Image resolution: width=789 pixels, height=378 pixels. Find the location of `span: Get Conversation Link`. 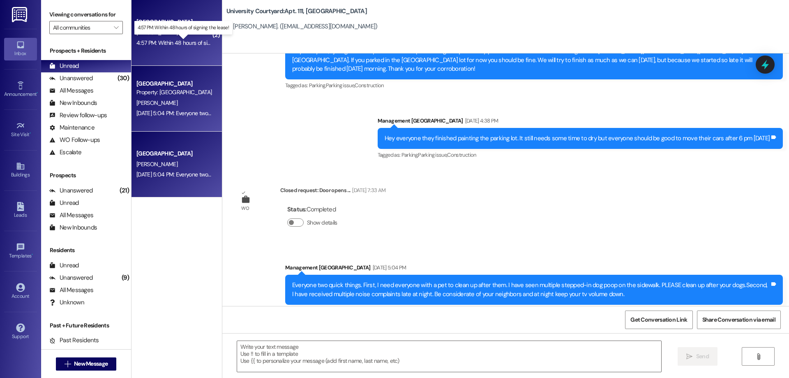

span: Get Conversation Link is located at coordinates (659, 319).